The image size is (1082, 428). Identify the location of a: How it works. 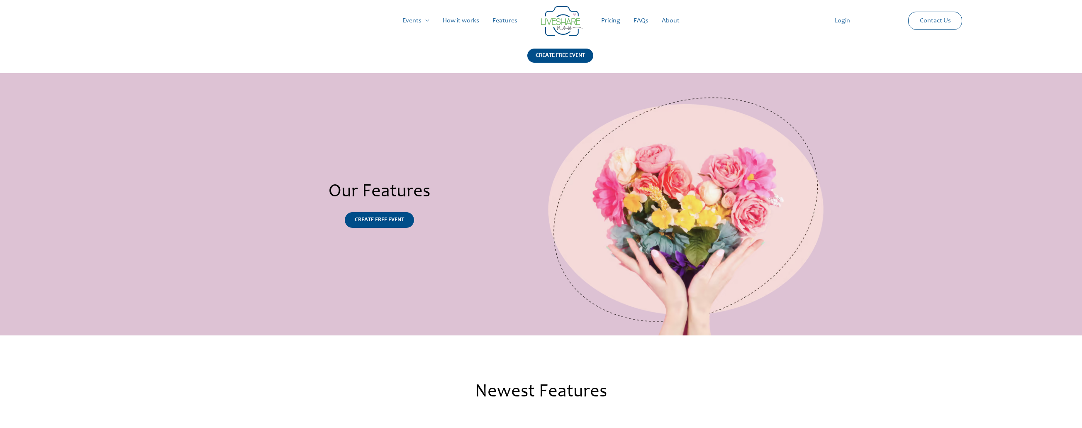
(461, 21).